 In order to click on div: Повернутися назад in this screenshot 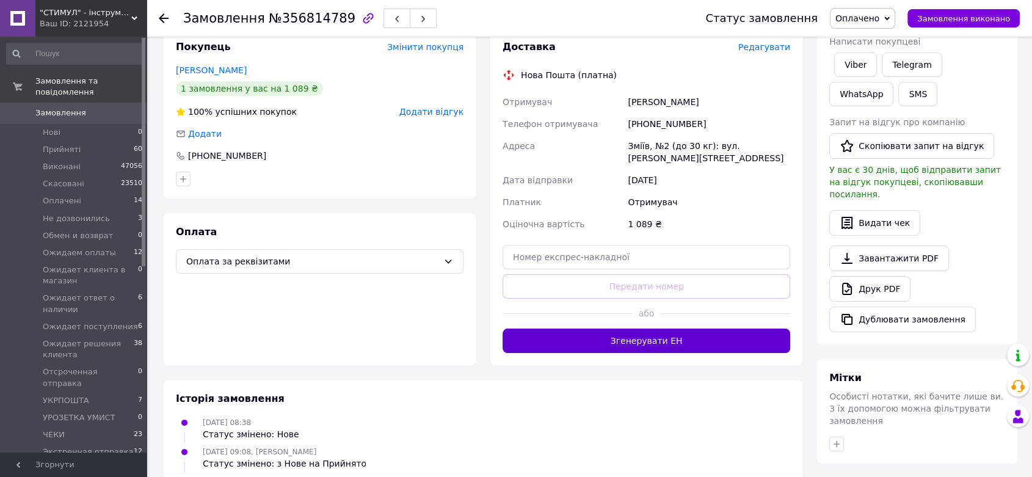, I will do `click(164, 18)`.